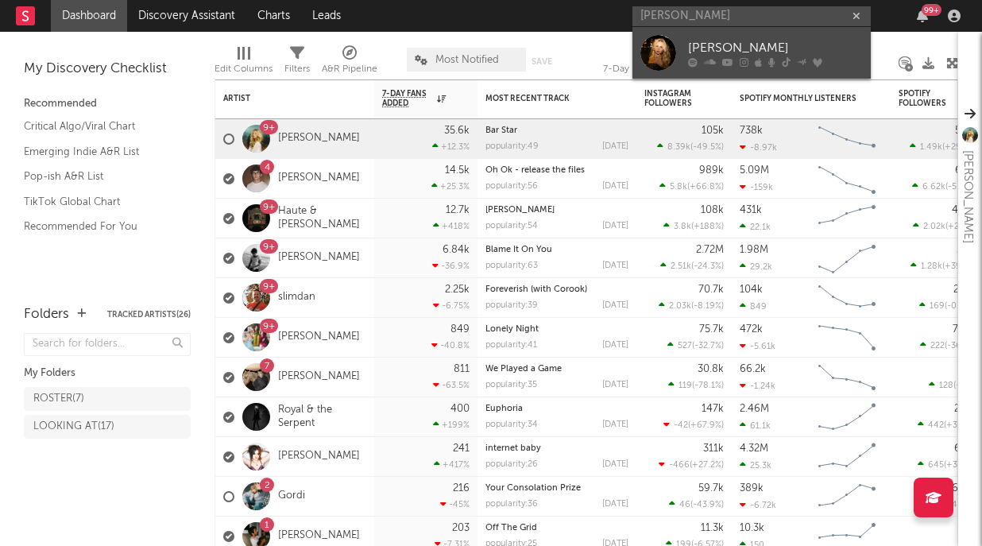 This screenshot has height=546, width=982. Describe the element at coordinates (681, 266) in the screenshot. I see `span: 2.51k` at that location.